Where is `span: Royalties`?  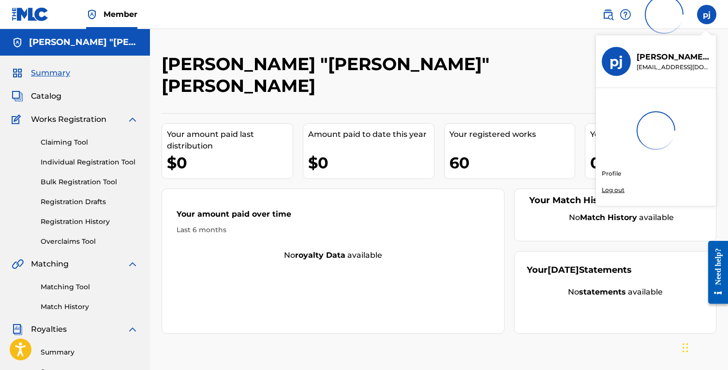
span: Royalties is located at coordinates (49, 330).